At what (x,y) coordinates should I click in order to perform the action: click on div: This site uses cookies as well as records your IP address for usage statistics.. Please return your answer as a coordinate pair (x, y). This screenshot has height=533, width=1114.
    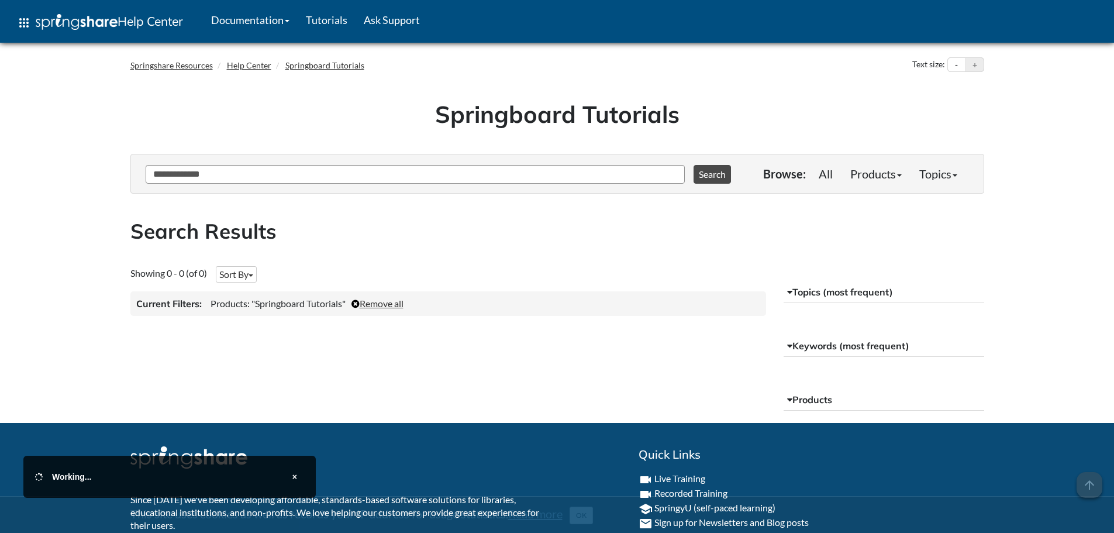
    Looking at the image, I should click on (557, 514).